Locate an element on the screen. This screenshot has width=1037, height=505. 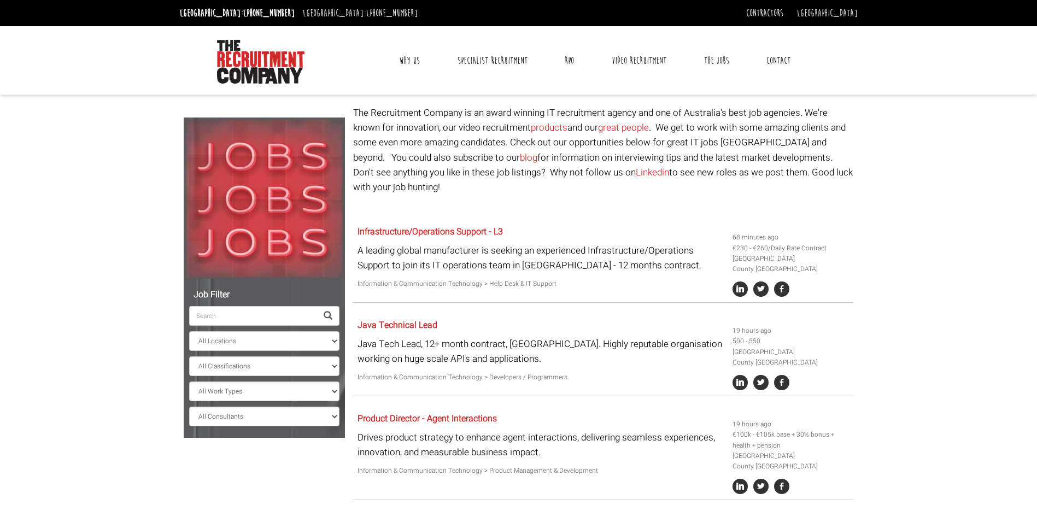
li: €100k - €105k base + 30% bonus + health + pension is located at coordinates (791, 440).